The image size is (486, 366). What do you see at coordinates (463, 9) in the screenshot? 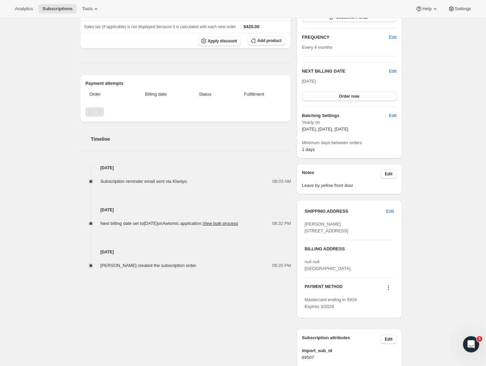
I see `span: Settings` at bounding box center [463, 9].